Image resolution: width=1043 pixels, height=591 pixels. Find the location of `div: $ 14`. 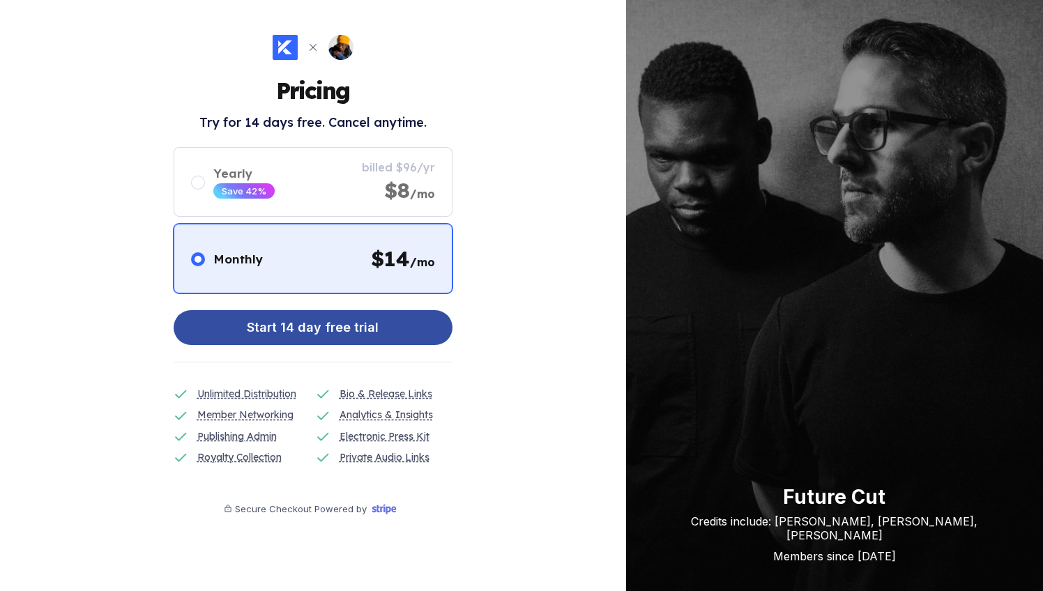

div: $ 14 is located at coordinates (403, 259).